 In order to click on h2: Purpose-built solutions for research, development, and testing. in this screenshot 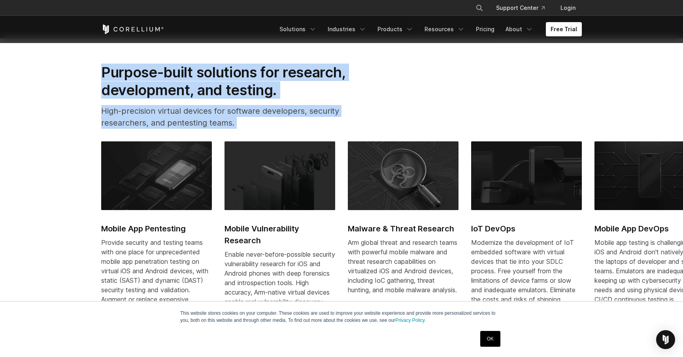, I will do `click(236, 81)`.